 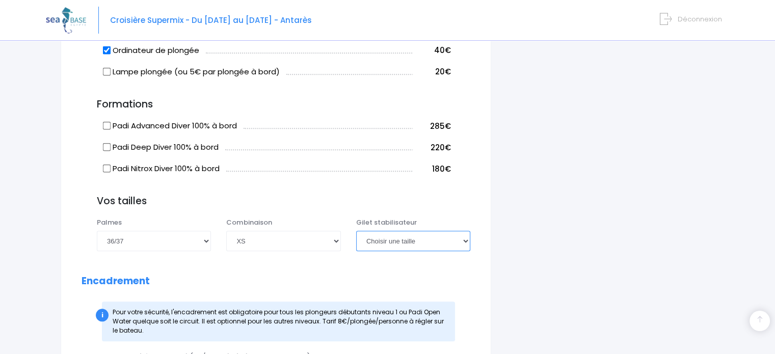 I want to click on label: Lampe plongée (ou 5€ par plongée à bord), so click(x=192, y=72).